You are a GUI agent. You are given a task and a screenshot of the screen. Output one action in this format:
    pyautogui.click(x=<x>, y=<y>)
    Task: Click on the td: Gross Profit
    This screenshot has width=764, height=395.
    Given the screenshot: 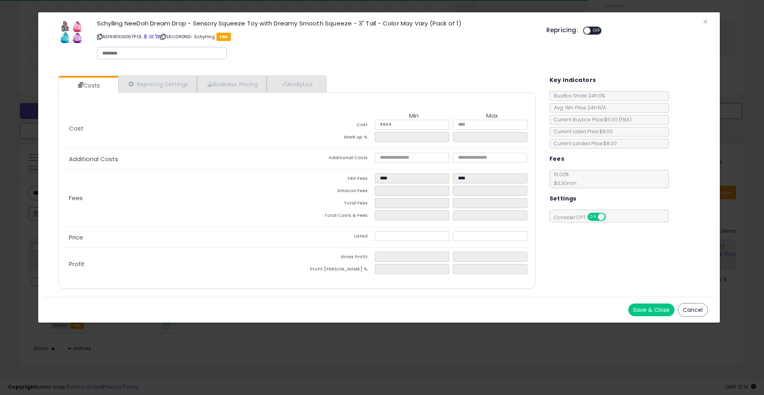 What is the action you would take?
    pyautogui.click(x=336, y=258)
    